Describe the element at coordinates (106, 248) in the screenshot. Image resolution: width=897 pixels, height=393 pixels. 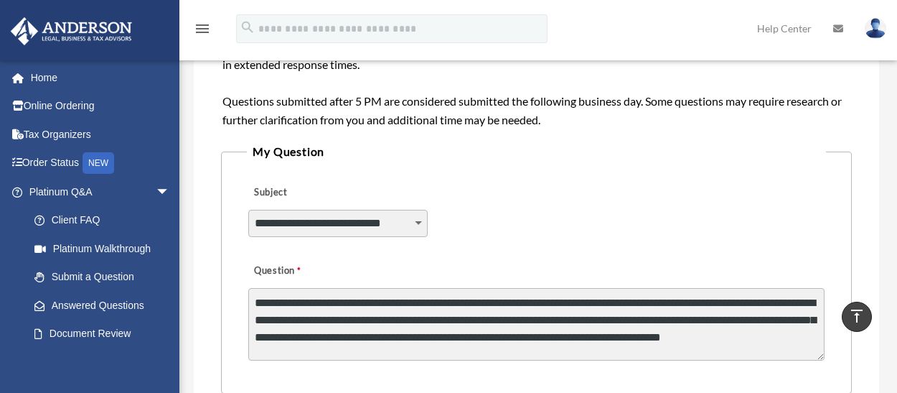
I see `a: Platinum Walkthrough` at that location.